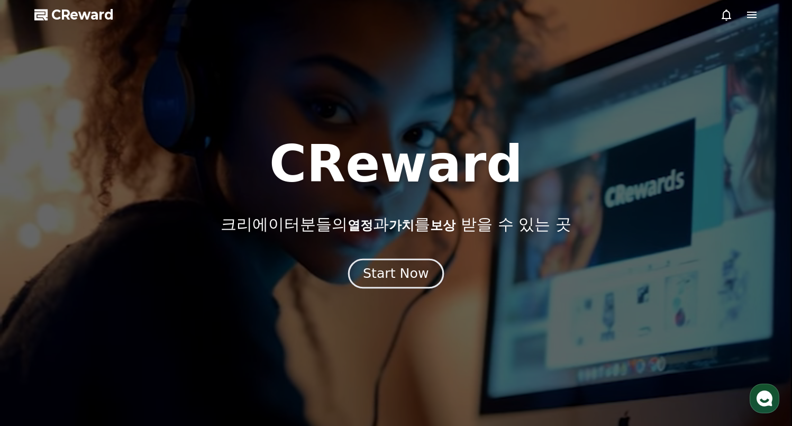 This screenshot has width=792, height=426. Describe the element at coordinates (402, 225) in the screenshot. I see `span: 가치` at that location.